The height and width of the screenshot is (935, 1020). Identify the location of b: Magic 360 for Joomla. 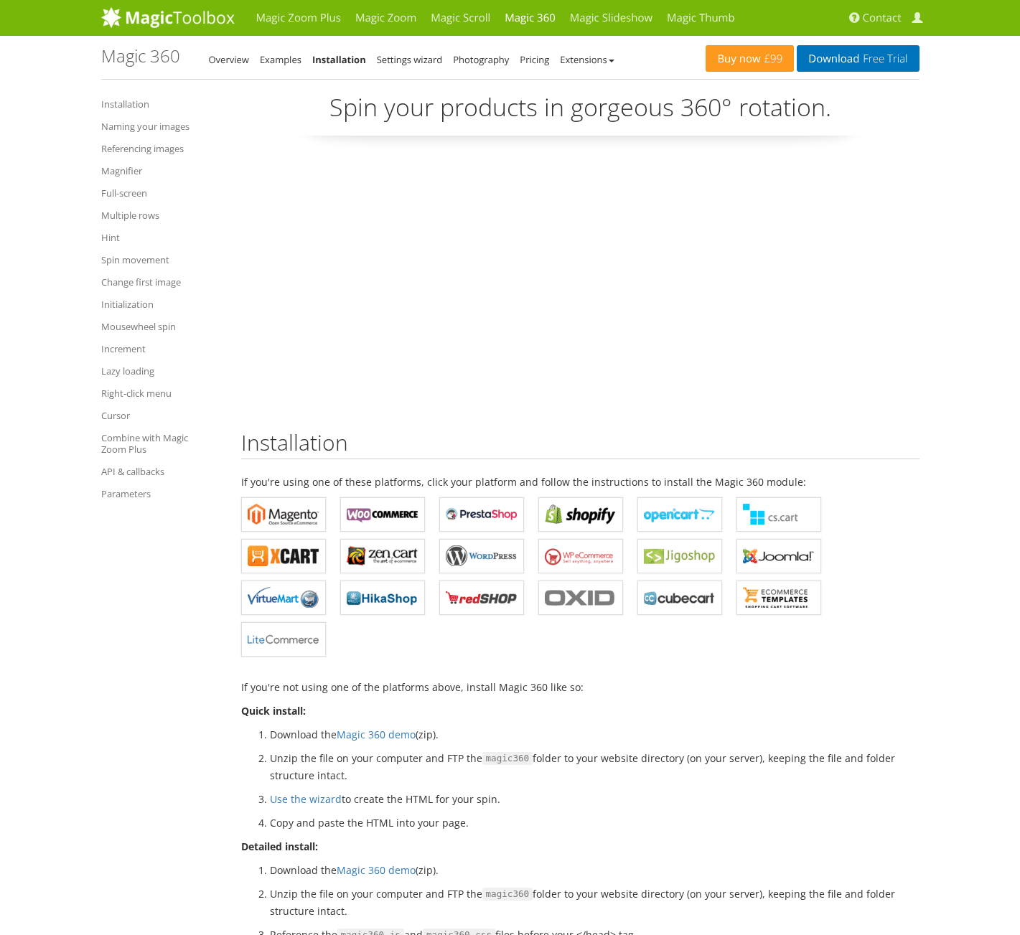
(779, 556).